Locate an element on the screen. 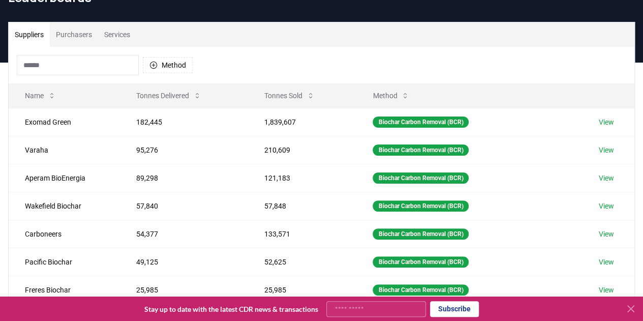 This screenshot has height=321, width=643. td: Pacific Biochar is located at coordinates (64, 261).